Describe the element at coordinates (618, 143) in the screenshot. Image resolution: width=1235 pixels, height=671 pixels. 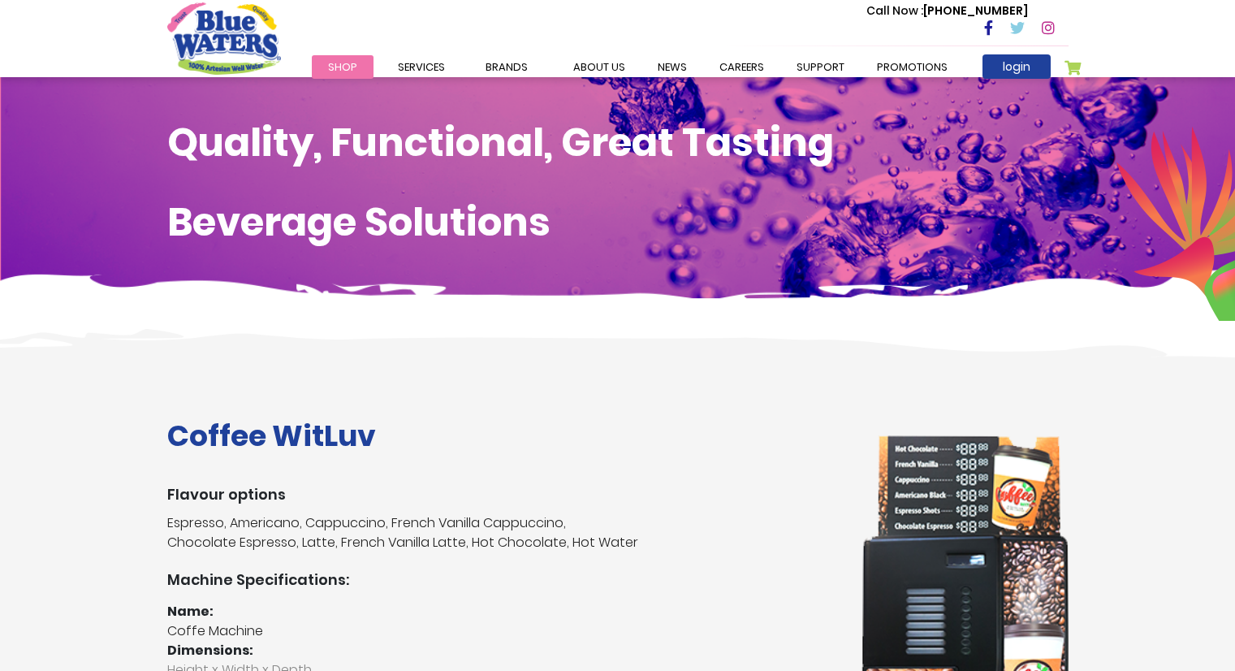
I see `h1: Quality, Functional, Great Tasting` at that location.